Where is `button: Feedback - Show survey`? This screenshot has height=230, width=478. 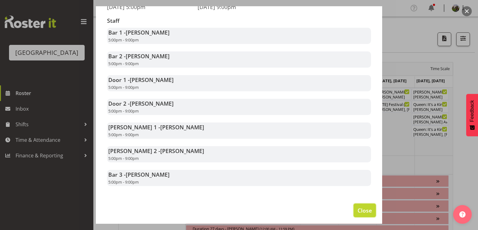 button: Feedback - Show survey is located at coordinates (472, 115).